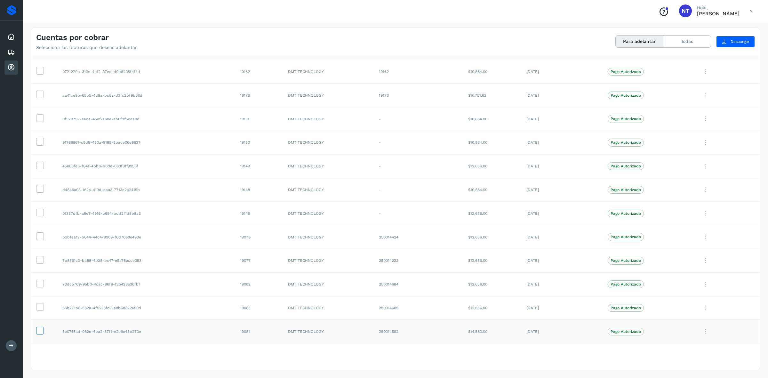  What do you see at coordinates (418, 237) in the screenshot?
I see `td: 250014424` at bounding box center [418, 237].